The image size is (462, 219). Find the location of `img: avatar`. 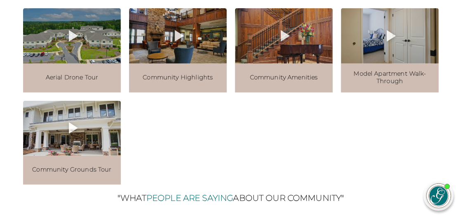

img: avatar is located at coordinates (439, 196).